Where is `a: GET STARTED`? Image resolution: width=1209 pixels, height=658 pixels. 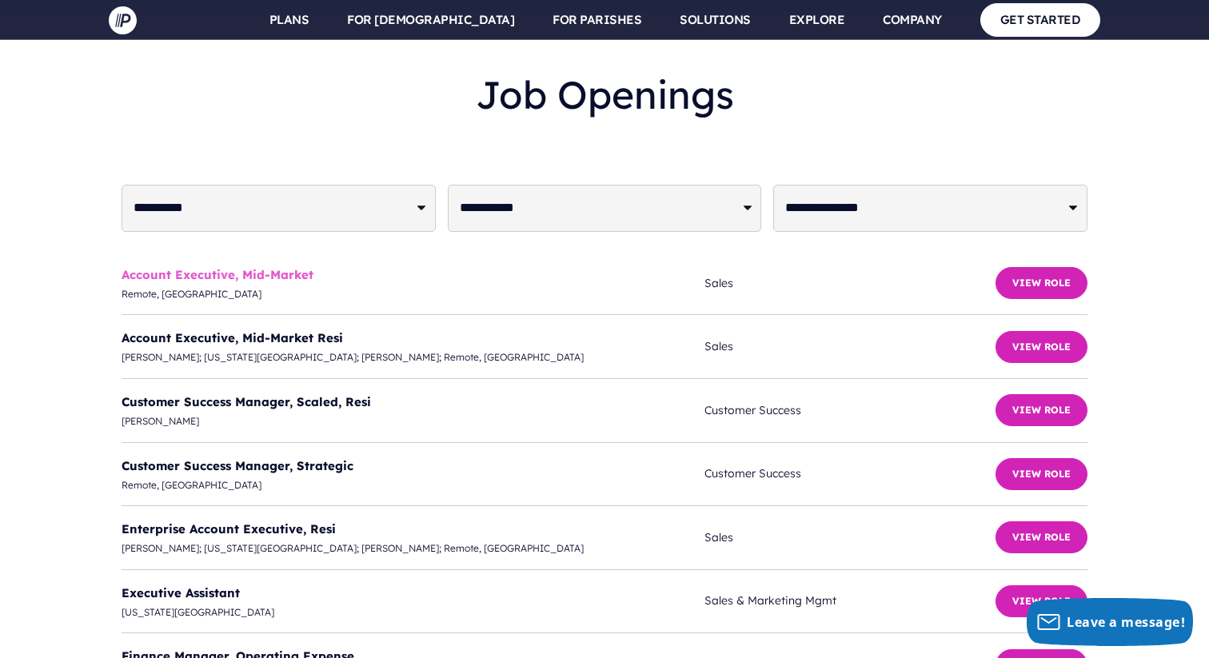
a: GET STARTED is located at coordinates (1040, 19).